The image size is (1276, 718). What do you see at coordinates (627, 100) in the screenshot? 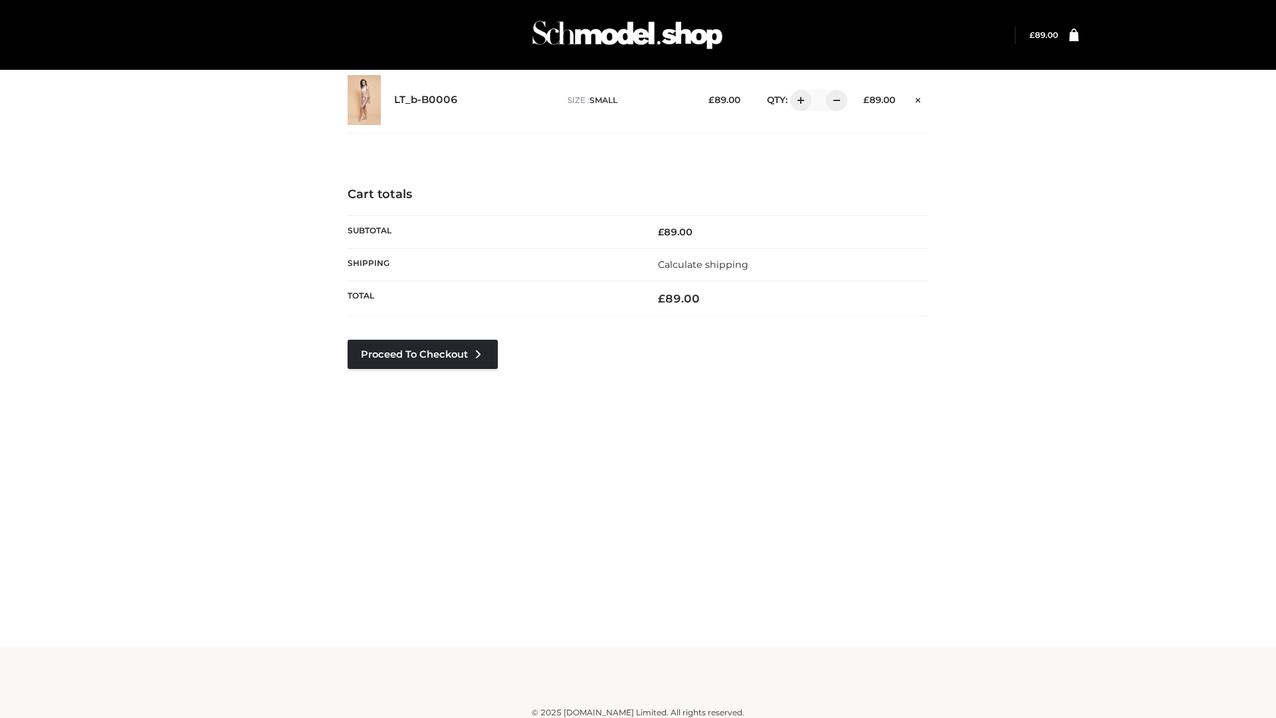
I see `p: size :` at bounding box center [627, 100].